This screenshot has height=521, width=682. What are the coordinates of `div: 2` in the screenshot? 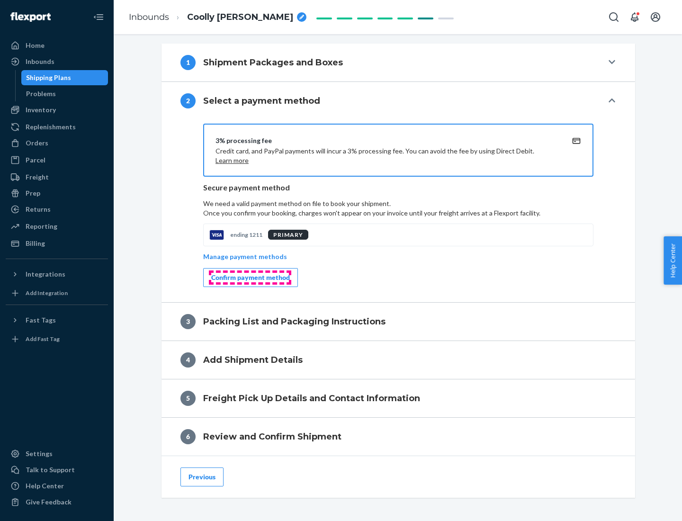 It's located at (188, 101).